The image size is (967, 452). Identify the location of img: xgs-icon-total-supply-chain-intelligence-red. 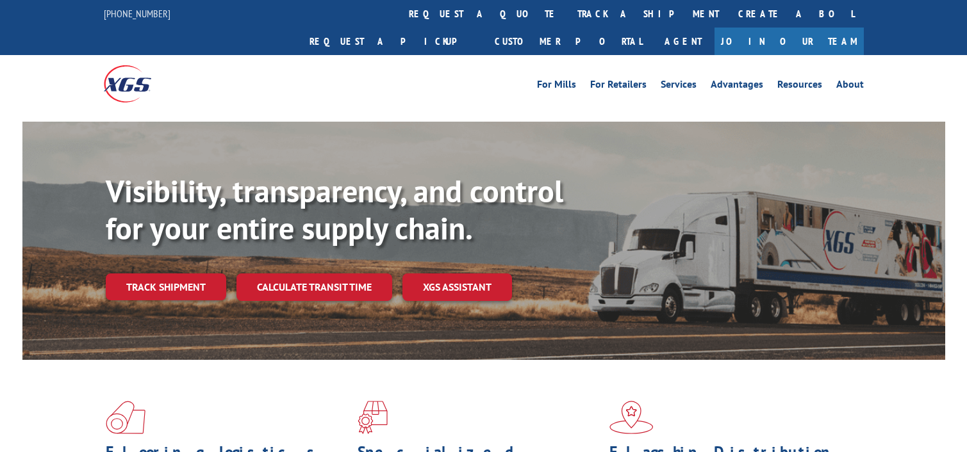
(126, 418).